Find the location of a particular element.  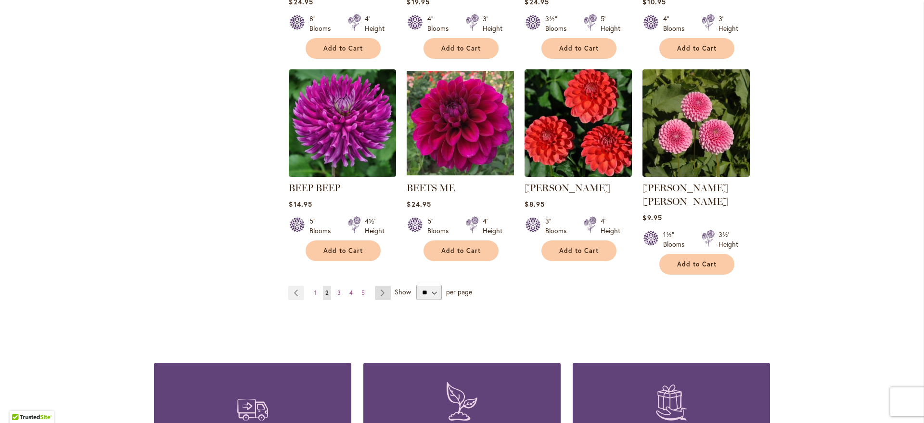

div: 8" Blooms is located at coordinates (323, 24).